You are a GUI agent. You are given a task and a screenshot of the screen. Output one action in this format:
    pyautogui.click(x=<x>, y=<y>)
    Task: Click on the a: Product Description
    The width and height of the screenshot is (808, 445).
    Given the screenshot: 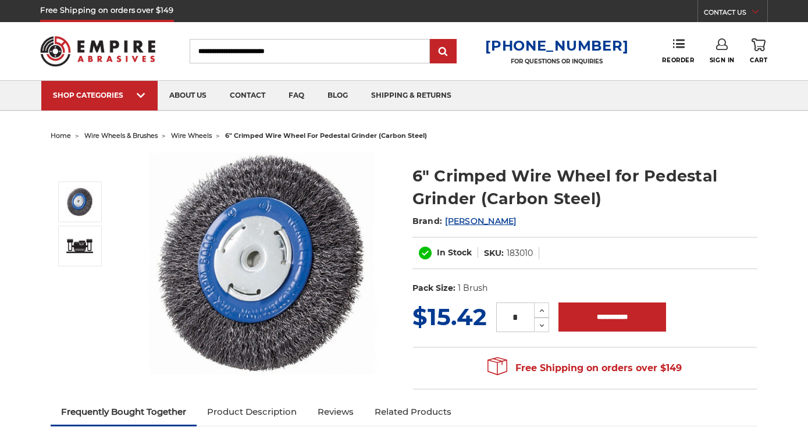 What is the action you would take?
    pyautogui.click(x=252, y=412)
    